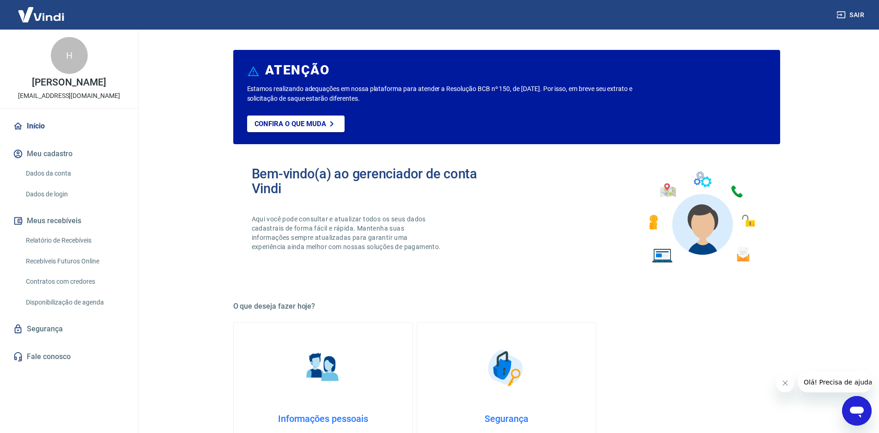 The height and width of the screenshot is (433, 879). Describe the element at coordinates (379, 181) in the screenshot. I see `h2: Bem-vindo(a) ao gerenciador de conta Vindi` at that location.